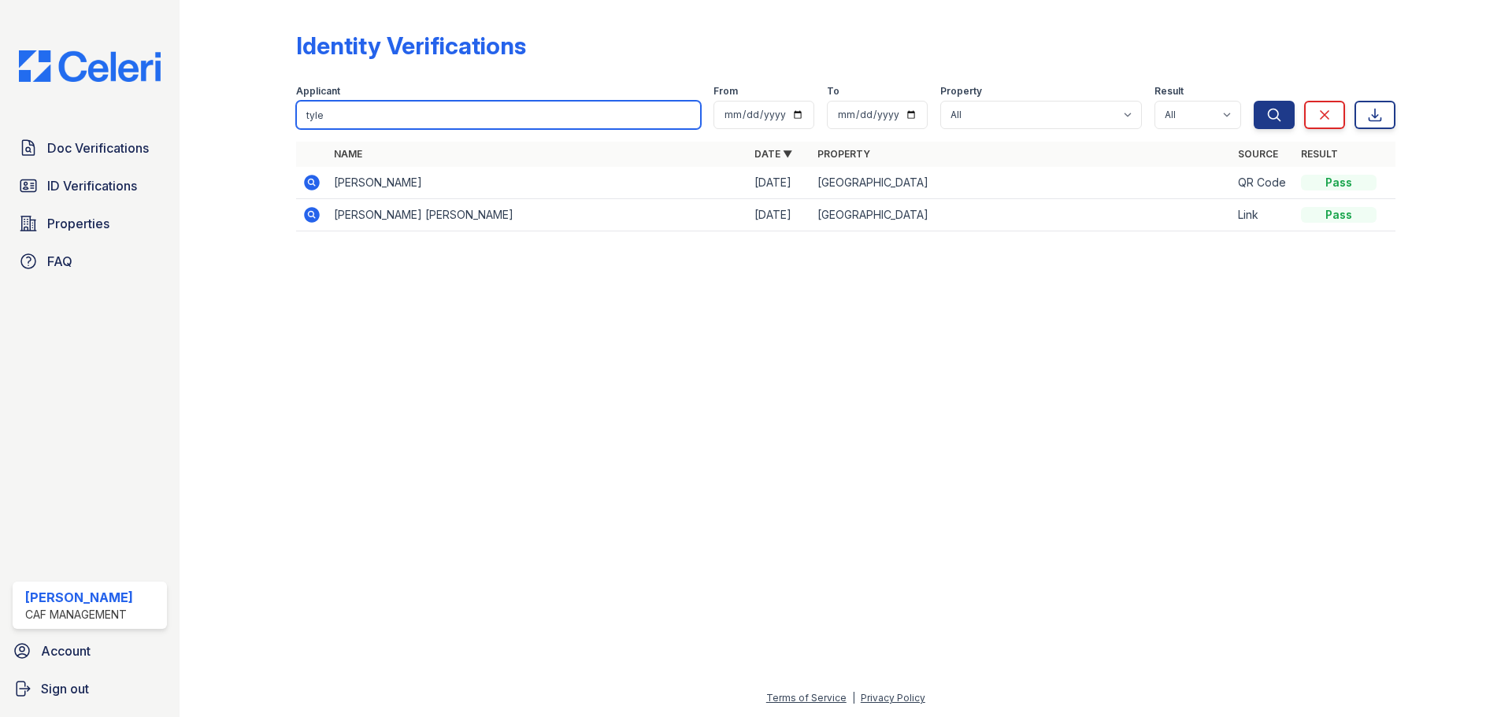  What do you see at coordinates (1258, 154) in the screenshot?
I see `a: Source` at bounding box center [1258, 154].